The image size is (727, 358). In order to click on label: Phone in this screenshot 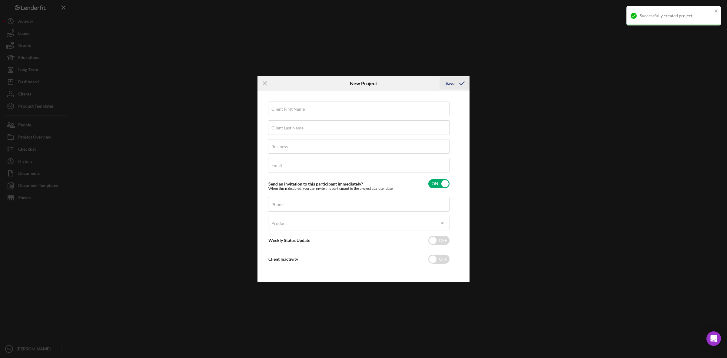, I will do `click(277, 204)`.